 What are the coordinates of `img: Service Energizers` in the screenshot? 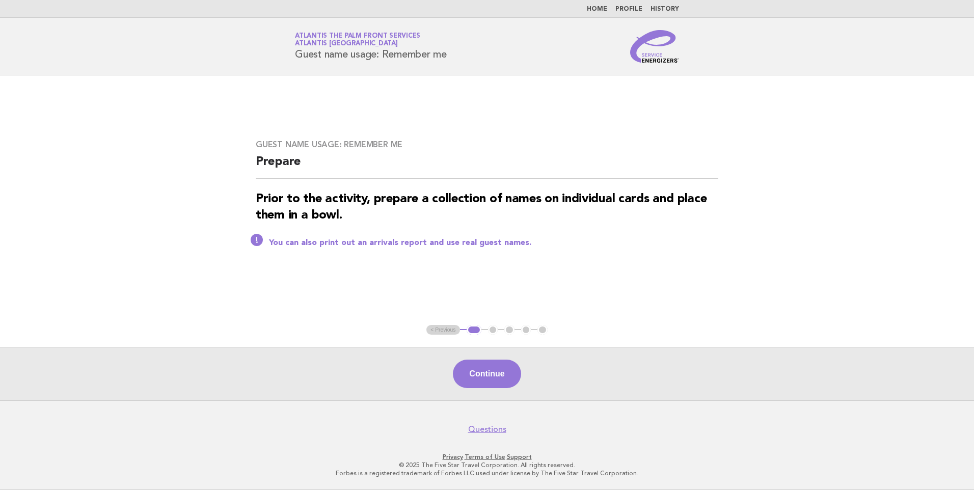 It's located at (654, 46).